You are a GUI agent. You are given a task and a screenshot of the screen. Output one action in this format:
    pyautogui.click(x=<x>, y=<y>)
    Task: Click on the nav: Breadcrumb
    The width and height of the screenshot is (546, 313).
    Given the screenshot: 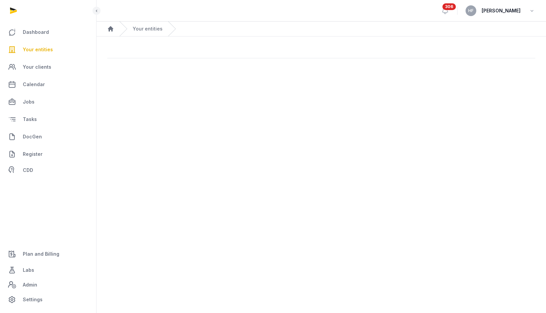 What is the action you would take?
    pyautogui.click(x=321, y=29)
    